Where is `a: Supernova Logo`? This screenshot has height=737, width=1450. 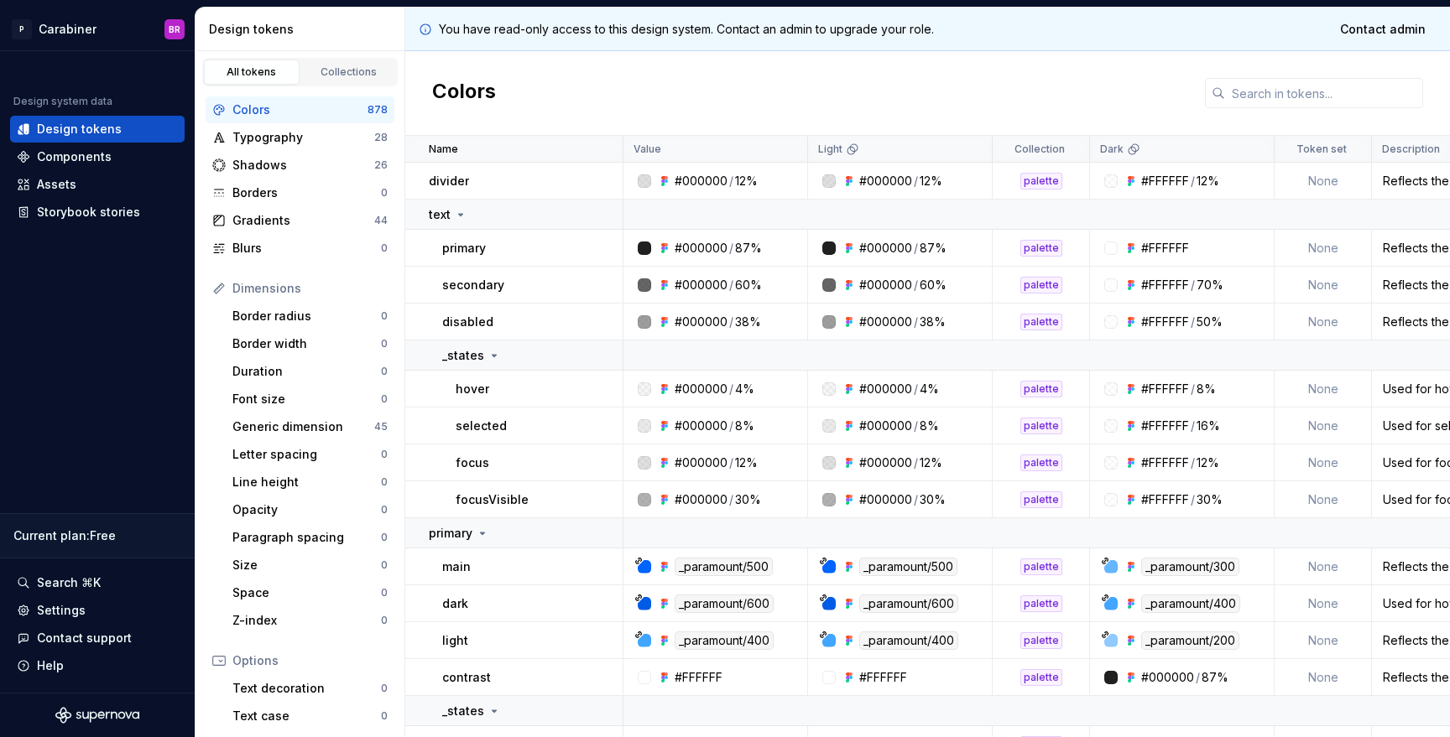 a: Supernova Logo is located at coordinates (97, 716).